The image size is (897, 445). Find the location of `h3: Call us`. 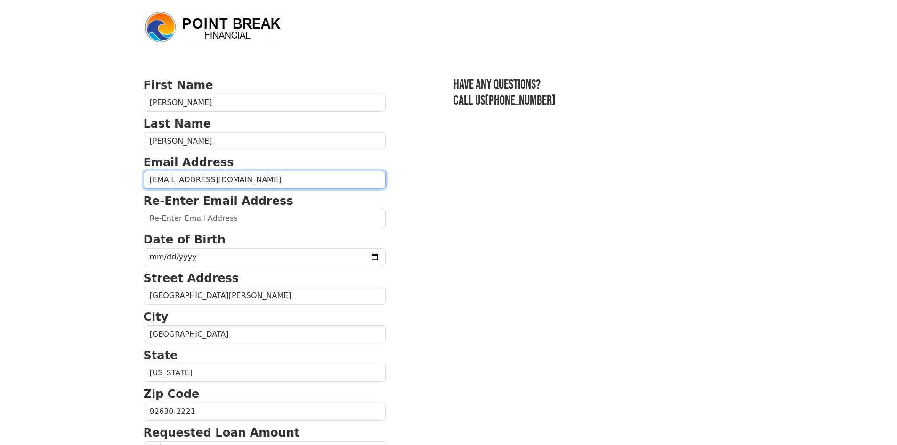

h3: Call us is located at coordinates (604, 101).